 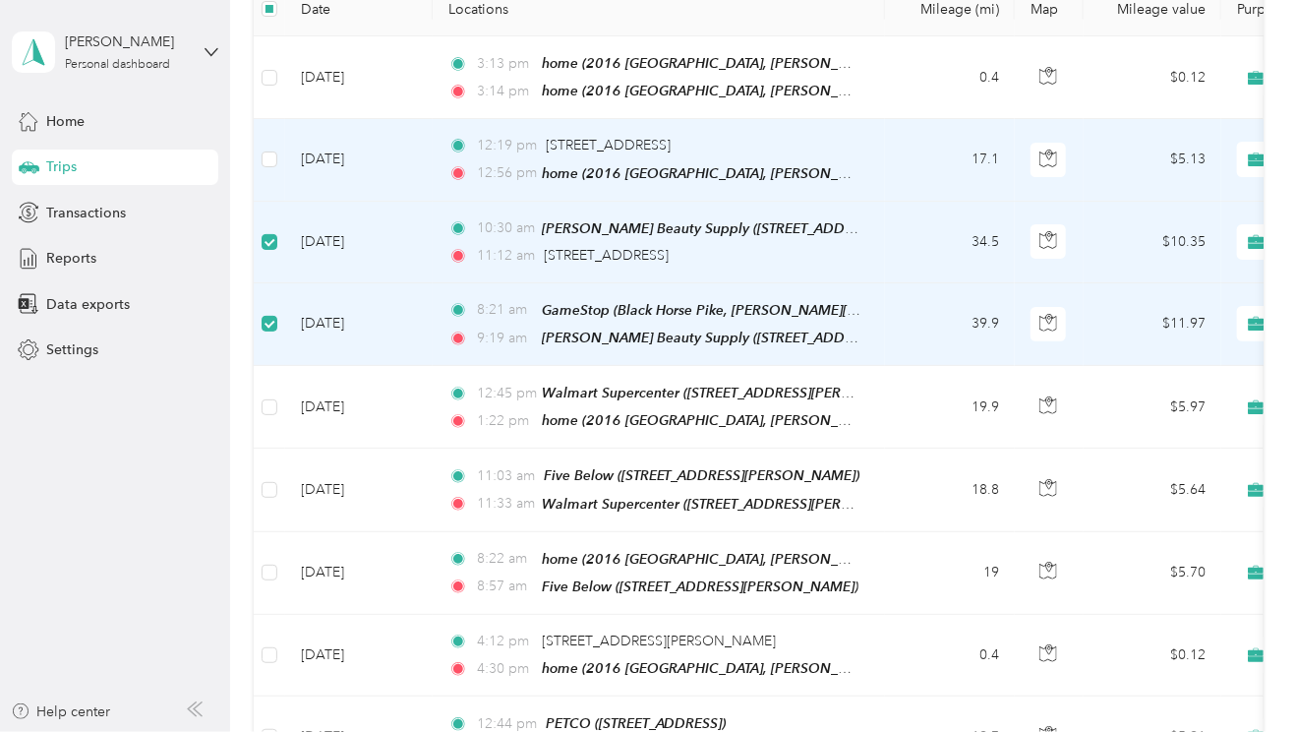 I want to click on div: Help center, so click(x=61, y=711).